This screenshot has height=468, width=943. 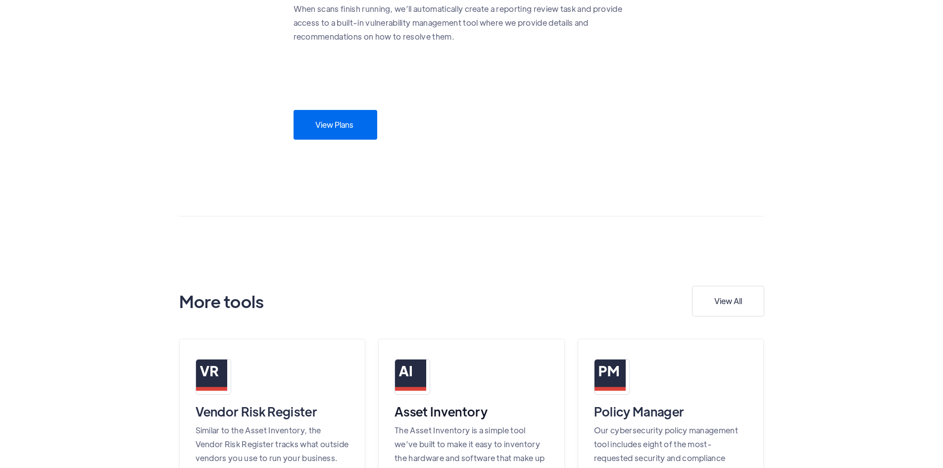 What do you see at coordinates (471, 412) in the screenshot?
I see `h3: Asset Inventory` at bounding box center [471, 412].